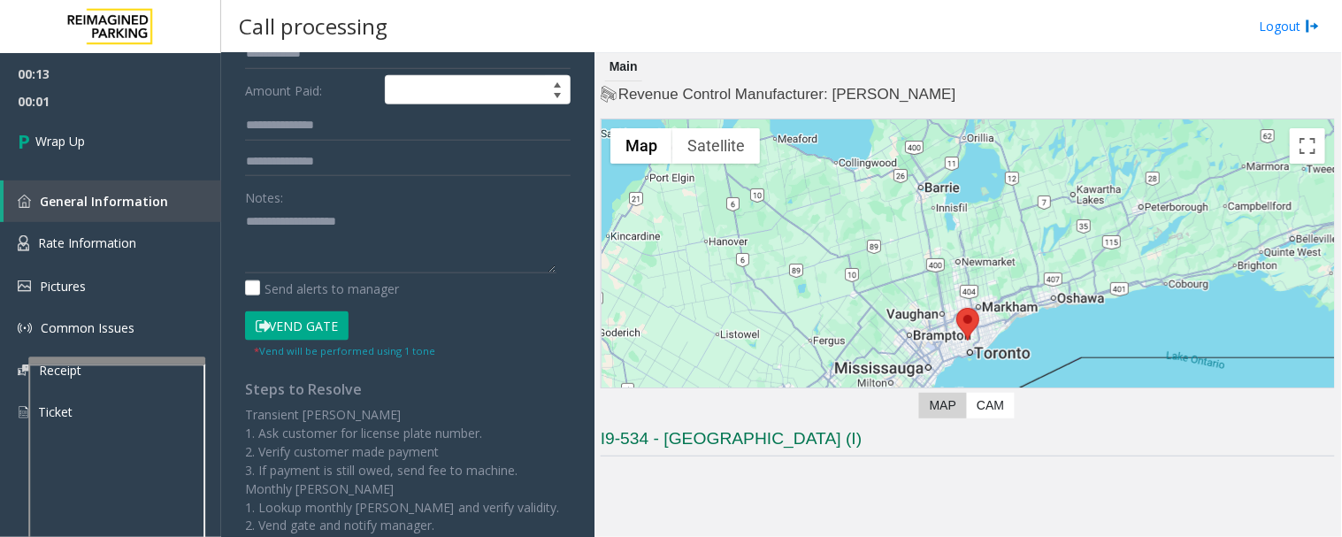 The width and height of the screenshot is (1342, 537). I want to click on small: Vend will be performed using 1 tone, so click(344, 350).